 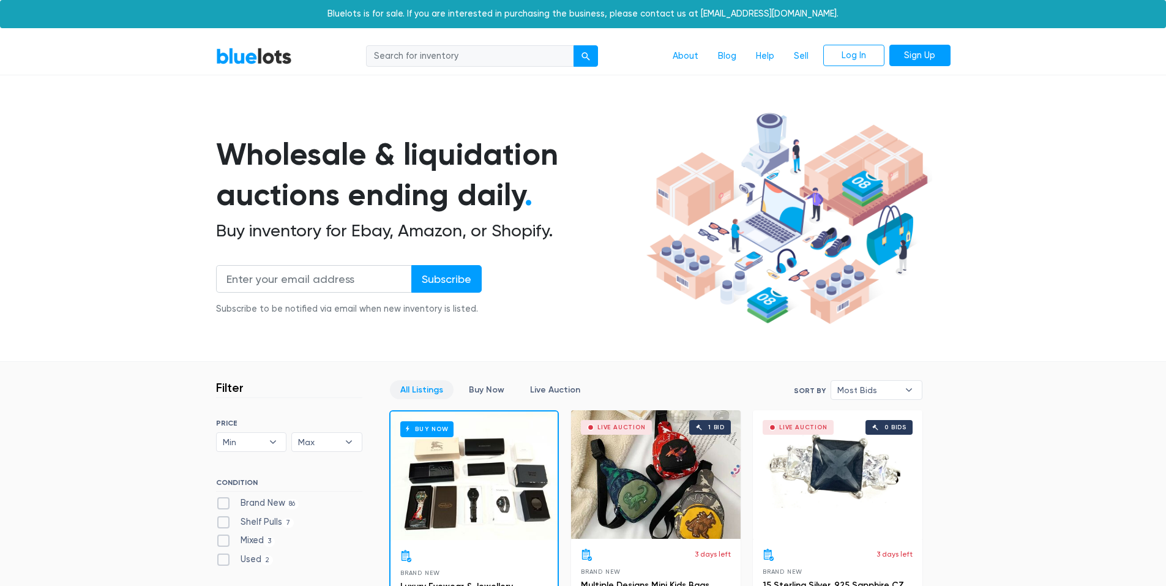 I want to click on h6: Buy Now, so click(x=427, y=428).